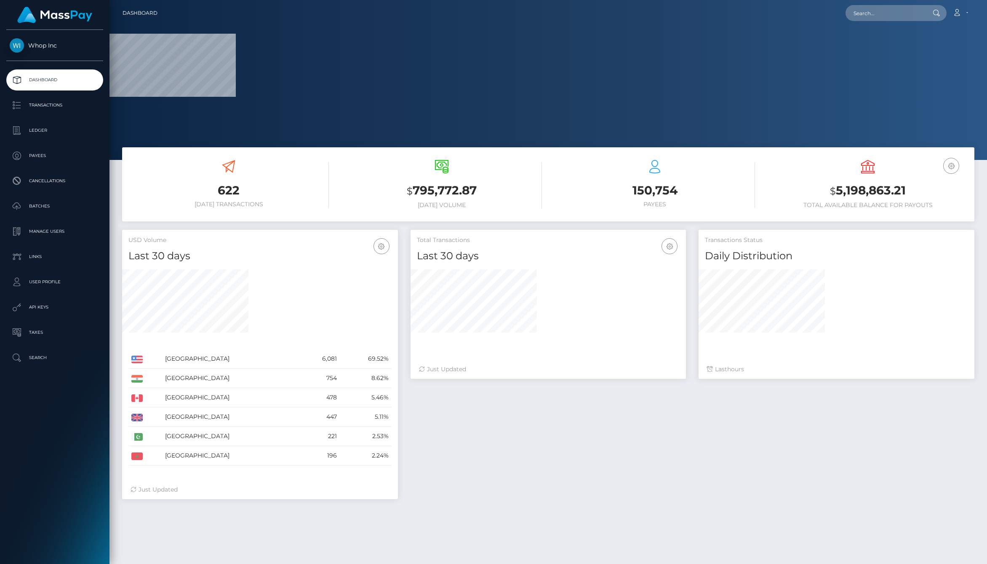 The image size is (987, 564). I want to click on td: 2.24%, so click(365, 456).